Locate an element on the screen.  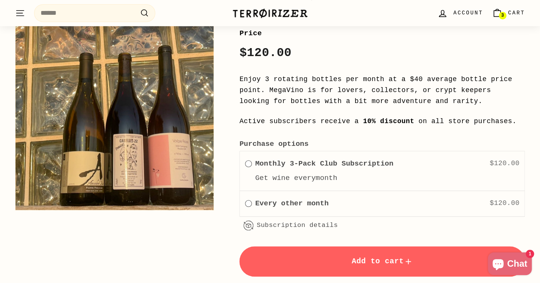
label: month is located at coordinates (326, 178).